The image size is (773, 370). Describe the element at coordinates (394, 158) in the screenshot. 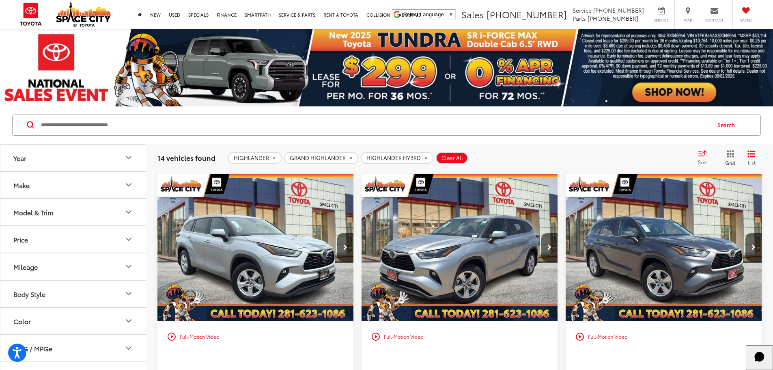

I see `span: HIGHLANDER HYBRD` at that location.